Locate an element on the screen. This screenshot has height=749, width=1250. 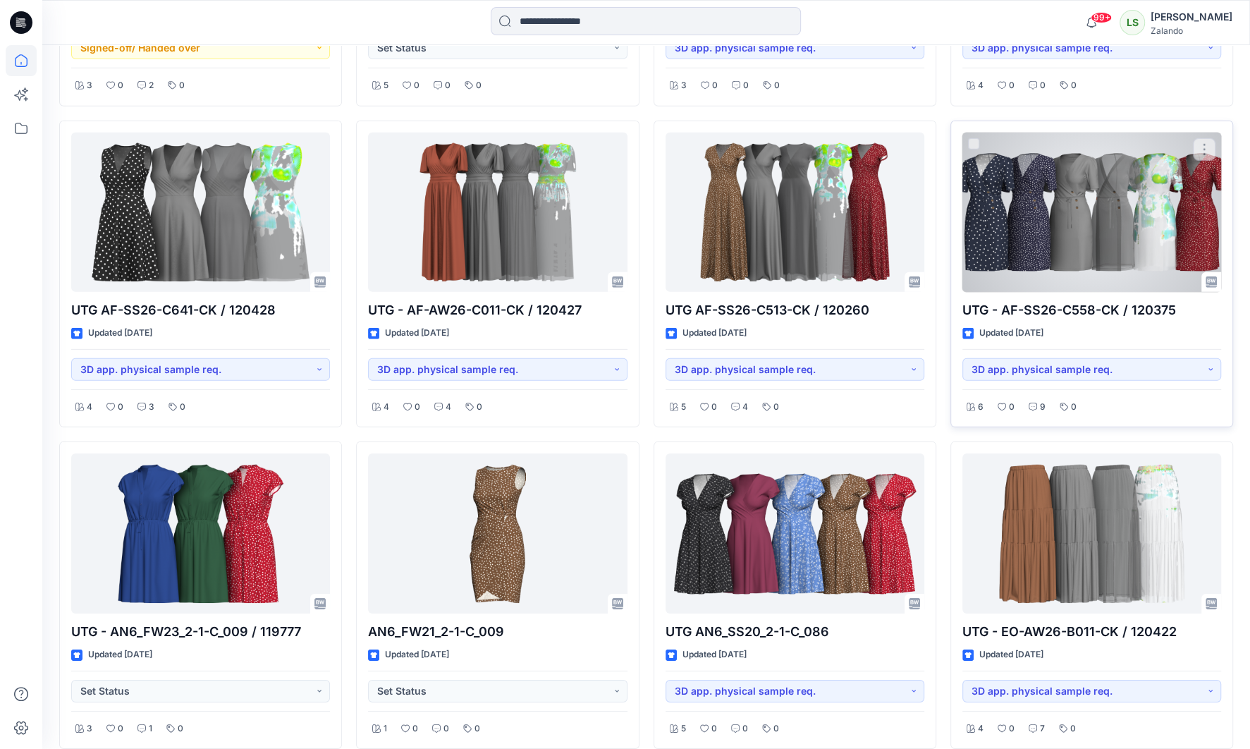
a: AN6_FW21_2-1-C_009 is located at coordinates (497, 533).